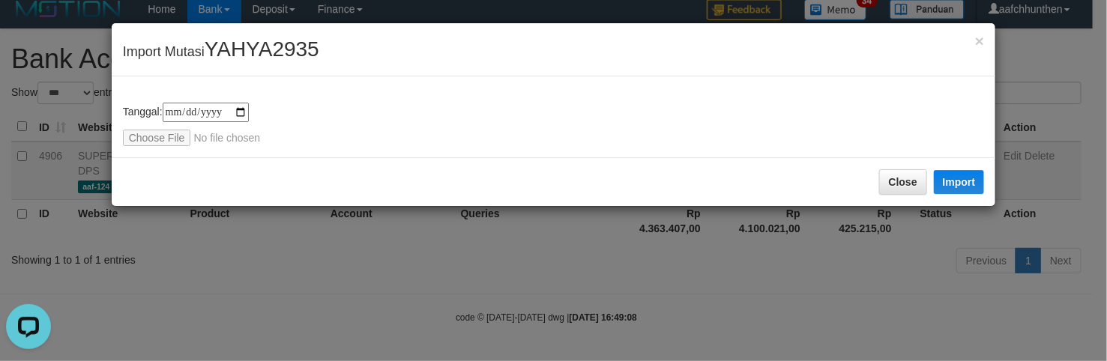 The height and width of the screenshot is (361, 1107). Describe the element at coordinates (554, 124) in the screenshot. I see `div: Tanggal:` at that location.